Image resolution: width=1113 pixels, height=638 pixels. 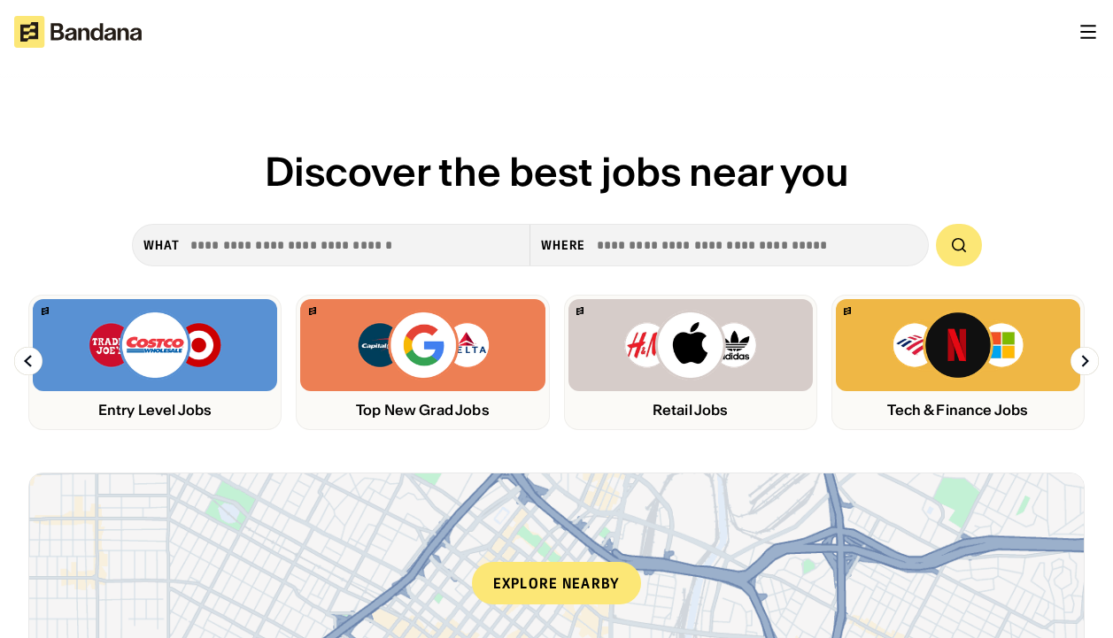 What do you see at coordinates (958, 362) in the screenshot?
I see `a: Bandana logoBank of America, Netflix, Microsoft logosTech & Finance Jobs` at bounding box center [958, 362].